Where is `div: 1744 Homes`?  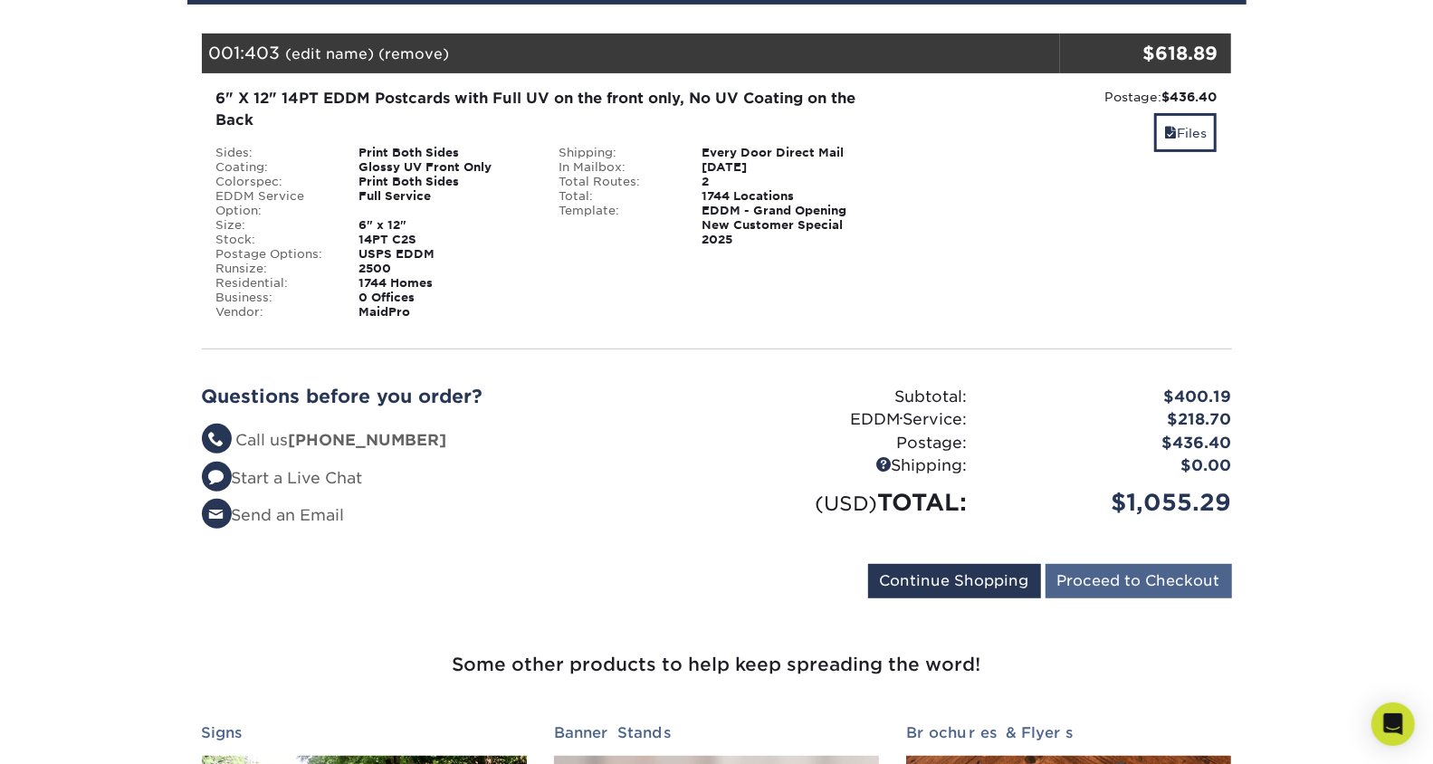
div: 1744 Homes is located at coordinates (444, 283).